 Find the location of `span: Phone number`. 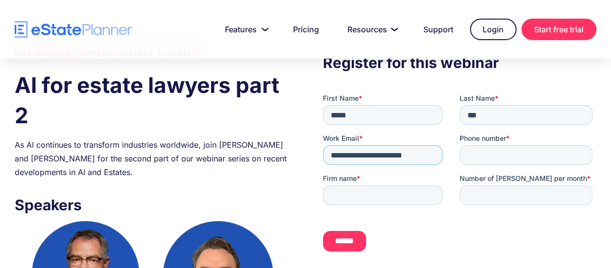

span: Phone number is located at coordinates (160, 45).